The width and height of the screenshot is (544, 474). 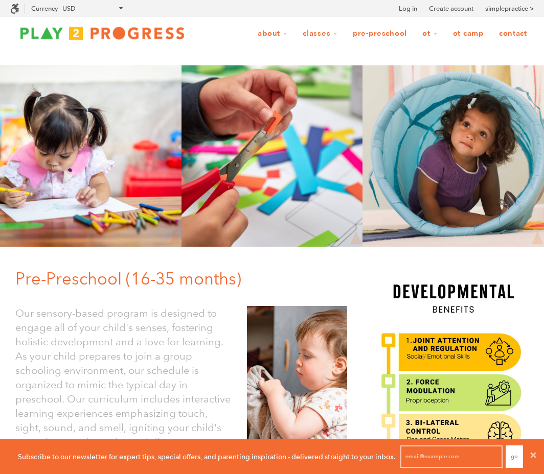 What do you see at coordinates (509, 9) in the screenshot?
I see `a: simplepractice >` at bounding box center [509, 9].